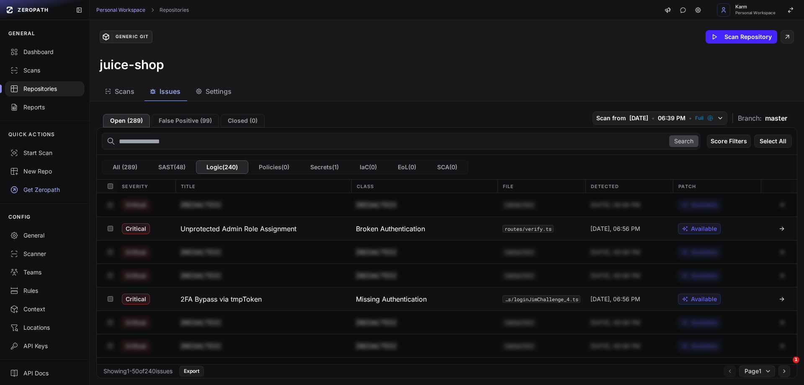 The height and width of the screenshot is (385, 804). What do you see at coordinates (44, 254) in the screenshot?
I see `div: Scanner` at bounding box center [44, 254].